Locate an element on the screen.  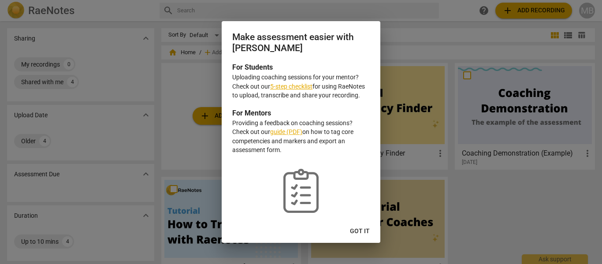
b: For Students is located at coordinates (253, 67).